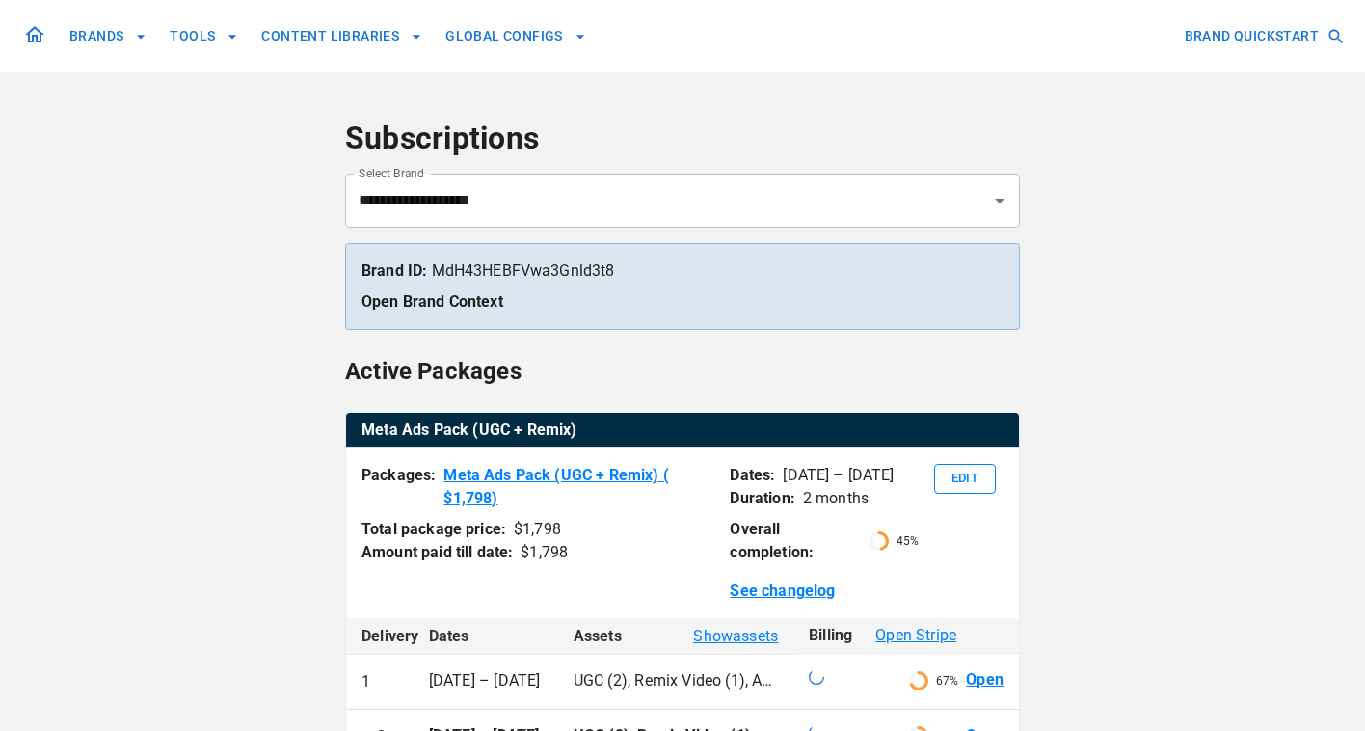 The width and height of the screenshot is (1365, 731). What do you see at coordinates (341, 36) in the screenshot?
I see `button: CONTENT LIBRARIES` at bounding box center [341, 36].